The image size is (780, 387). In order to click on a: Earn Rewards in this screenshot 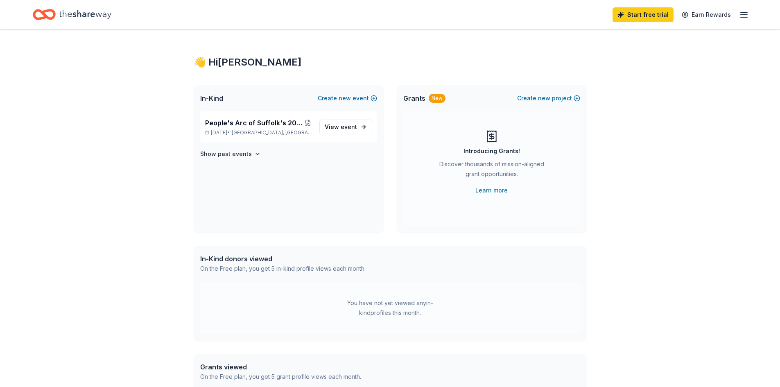, I will do `click(706, 15)`.